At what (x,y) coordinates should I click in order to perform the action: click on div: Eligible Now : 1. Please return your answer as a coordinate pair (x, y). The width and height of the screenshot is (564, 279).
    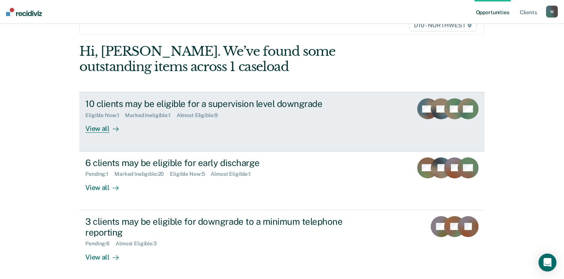
    Looking at the image, I should click on (105, 115).